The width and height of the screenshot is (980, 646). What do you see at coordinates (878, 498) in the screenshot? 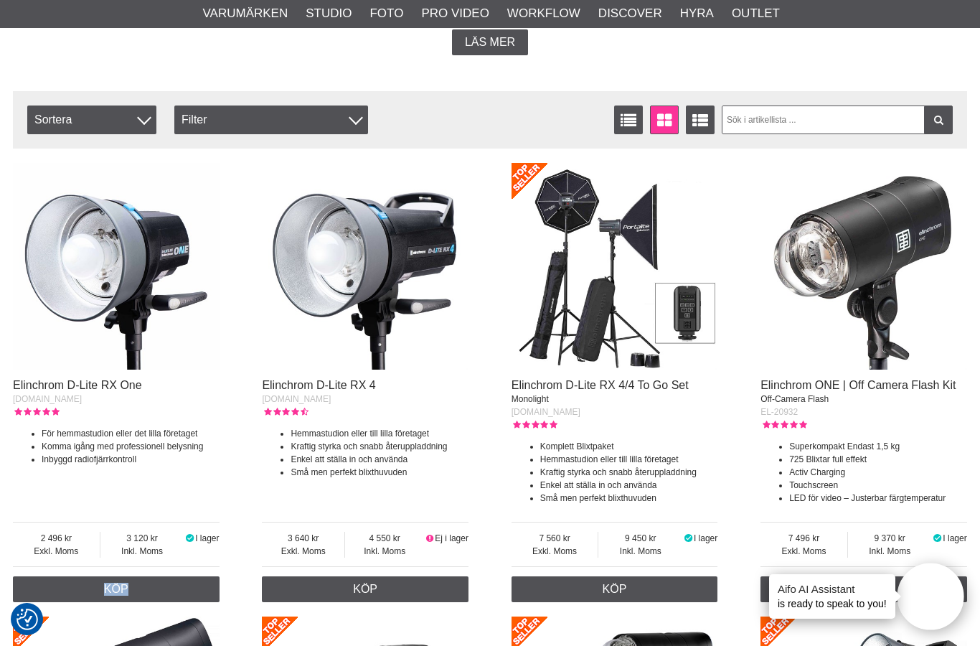
I see `li: LED för video – Justerbar färgtemperatur` at bounding box center [878, 498].